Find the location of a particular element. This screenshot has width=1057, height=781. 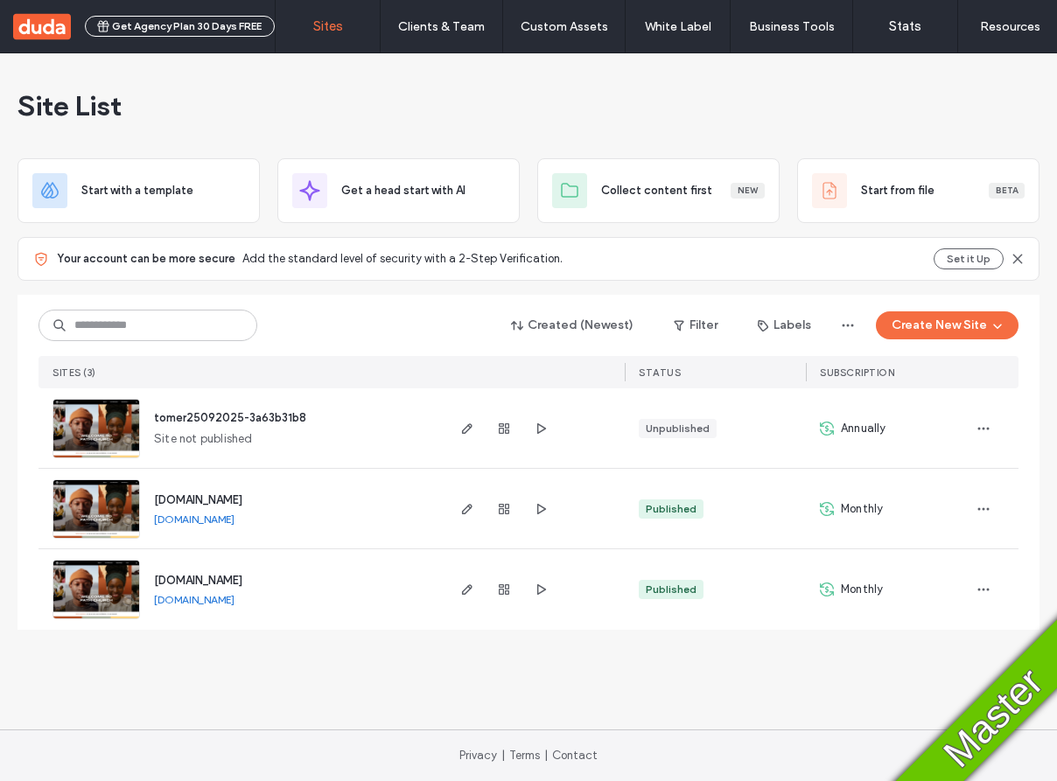

span: STATUS is located at coordinates (660, 373).